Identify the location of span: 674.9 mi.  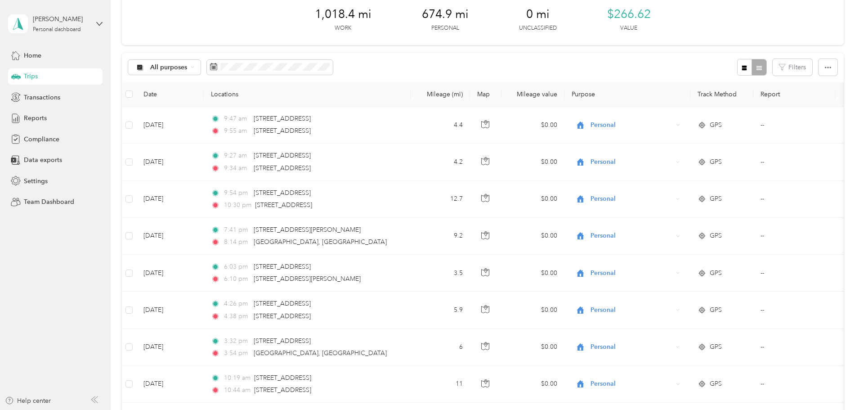
(445, 14).